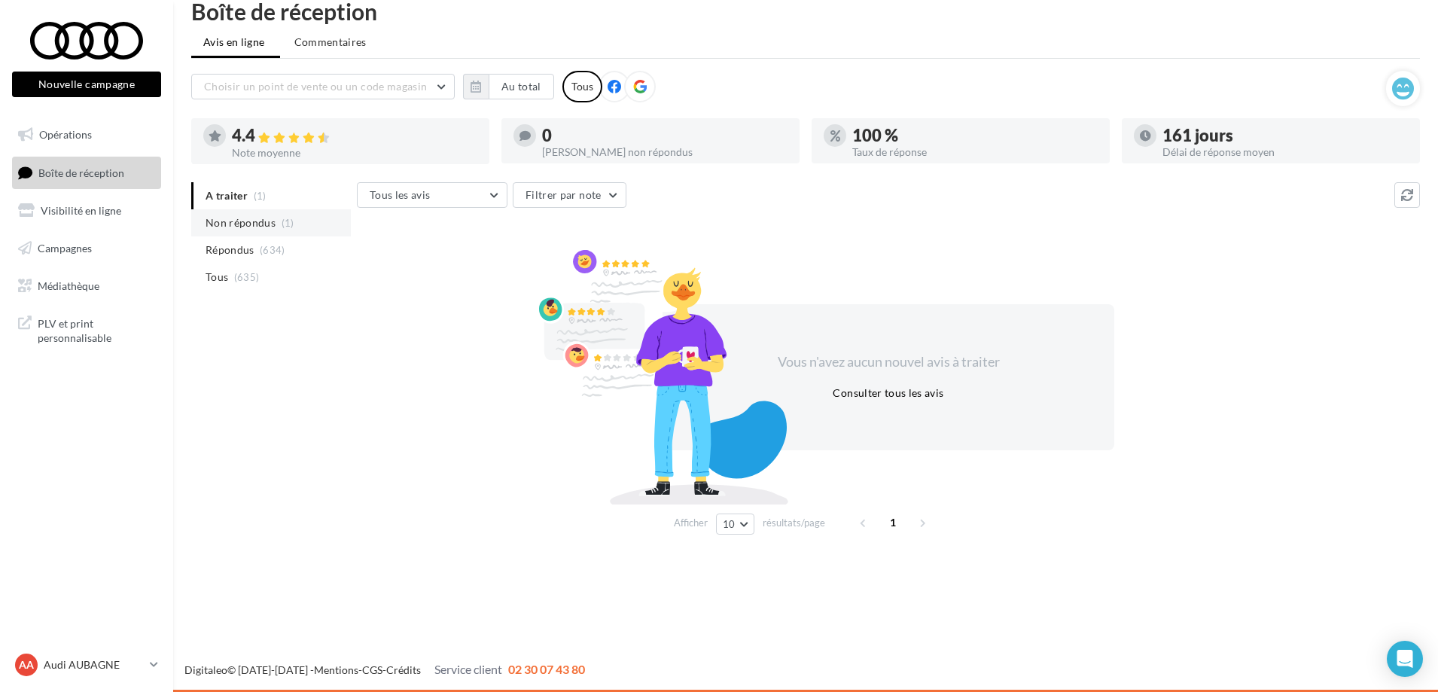 The width and height of the screenshot is (1438, 692). What do you see at coordinates (65, 248) in the screenshot?
I see `span: Campagnes` at bounding box center [65, 248].